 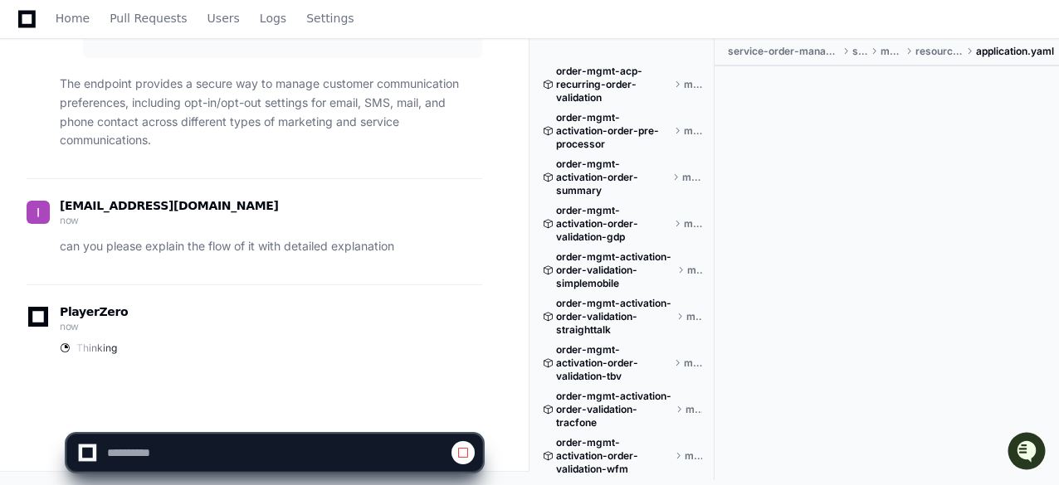 I want to click on span: order-mgmt-activation-order-validation-straighttalk, so click(x=614, y=317).